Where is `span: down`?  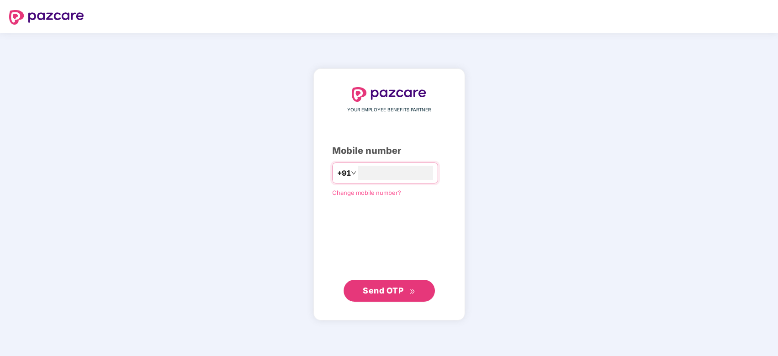 span: down is located at coordinates (354, 173).